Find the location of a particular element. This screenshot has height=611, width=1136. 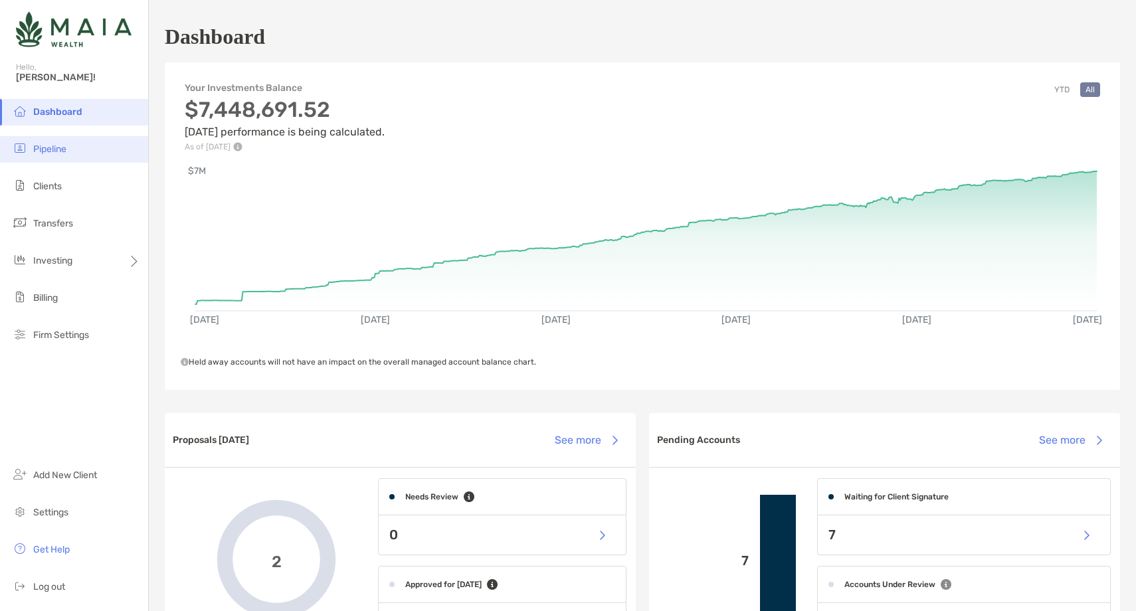

h4: Your Investments Balance is located at coordinates (284, 88).